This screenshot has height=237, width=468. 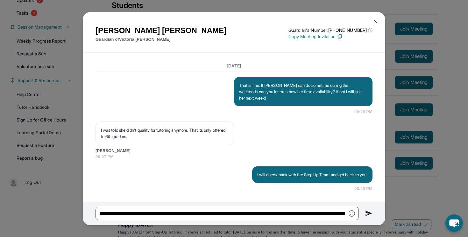 I want to click on span: ⓘ, so click(x=370, y=30).